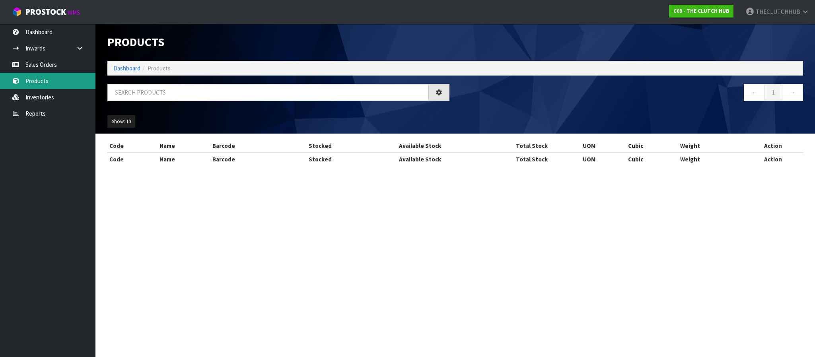 This screenshot has height=357, width=815. I want to click on small: WMS, so click(74, 12).